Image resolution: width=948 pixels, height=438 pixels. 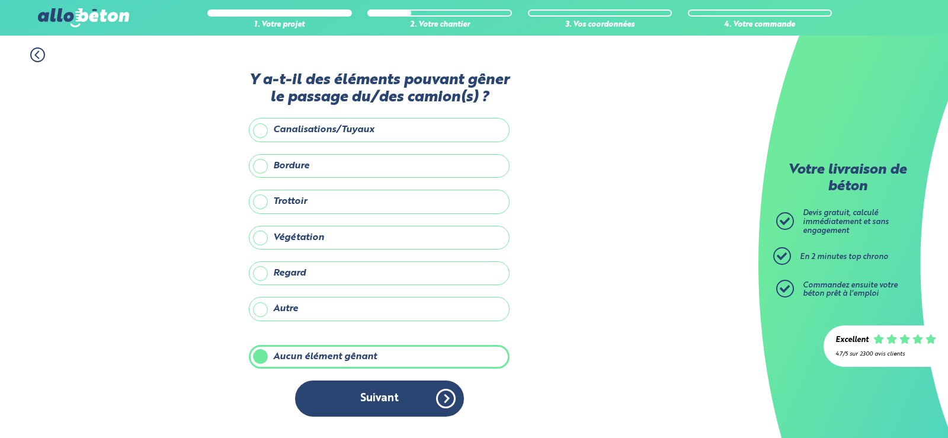 I want to click on div: 4. Votre commande, so click(x=760, y=25).